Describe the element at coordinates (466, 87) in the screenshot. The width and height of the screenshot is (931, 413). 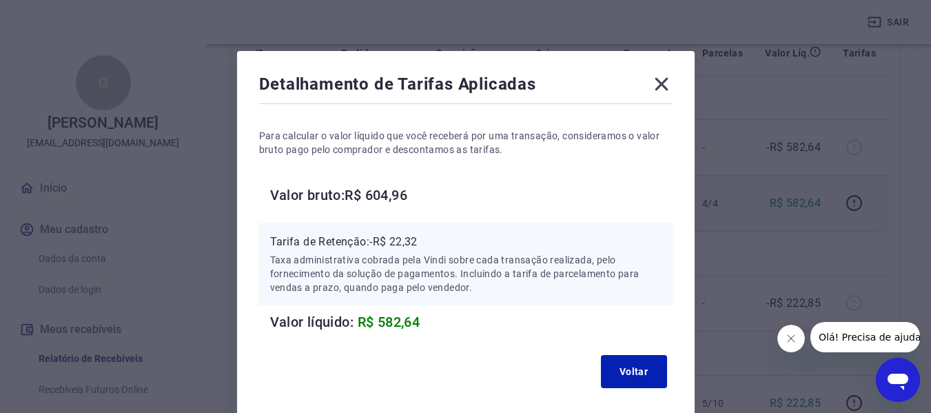
I see `div: Detalhamento de Tarifas Aplicadas` at that location.